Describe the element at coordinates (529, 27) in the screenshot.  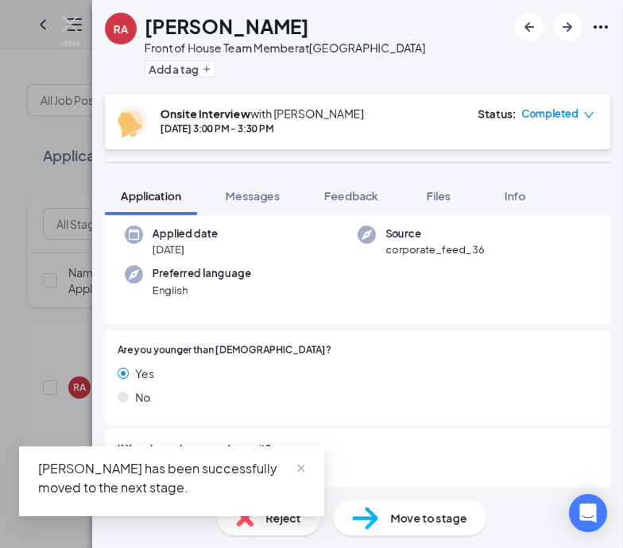
I see `button: ArrowLeftNew` at that location.